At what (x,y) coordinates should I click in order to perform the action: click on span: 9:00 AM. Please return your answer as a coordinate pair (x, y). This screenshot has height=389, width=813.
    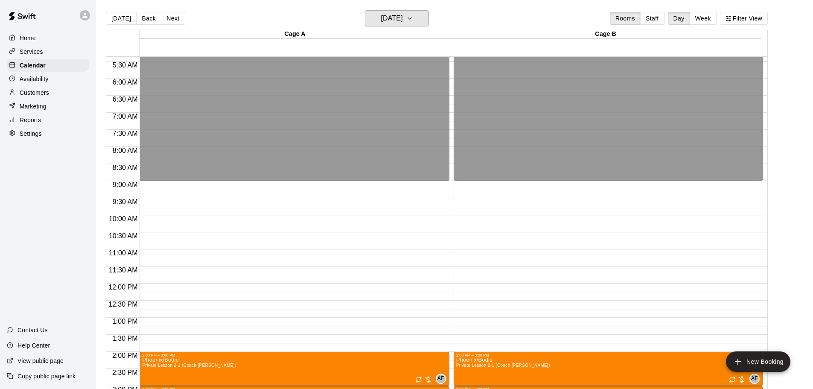
    Looking at the image, I should click on (125, 184).